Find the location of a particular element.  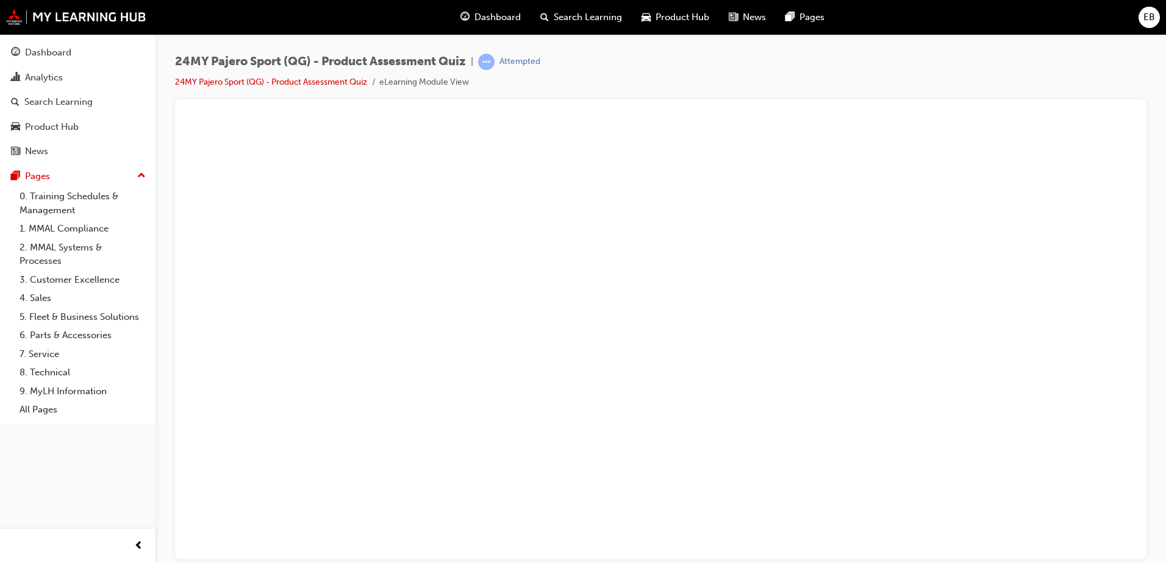

div: News is located at coordinates (37, 151).